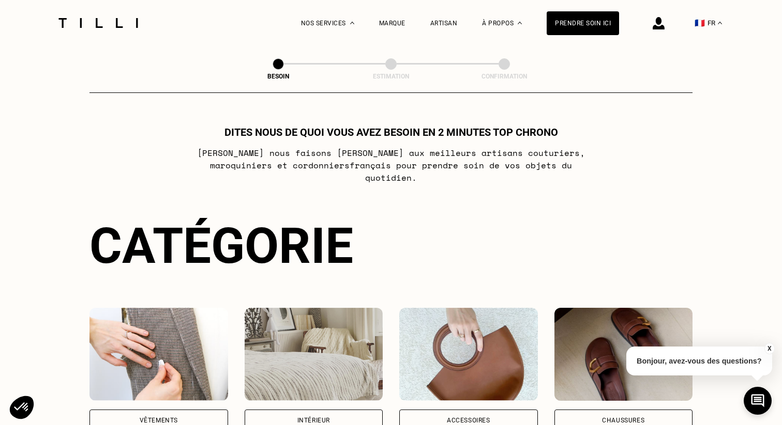 This screenshot has width=782, height=425. I want to click on div: Marque, so click(392, 23).